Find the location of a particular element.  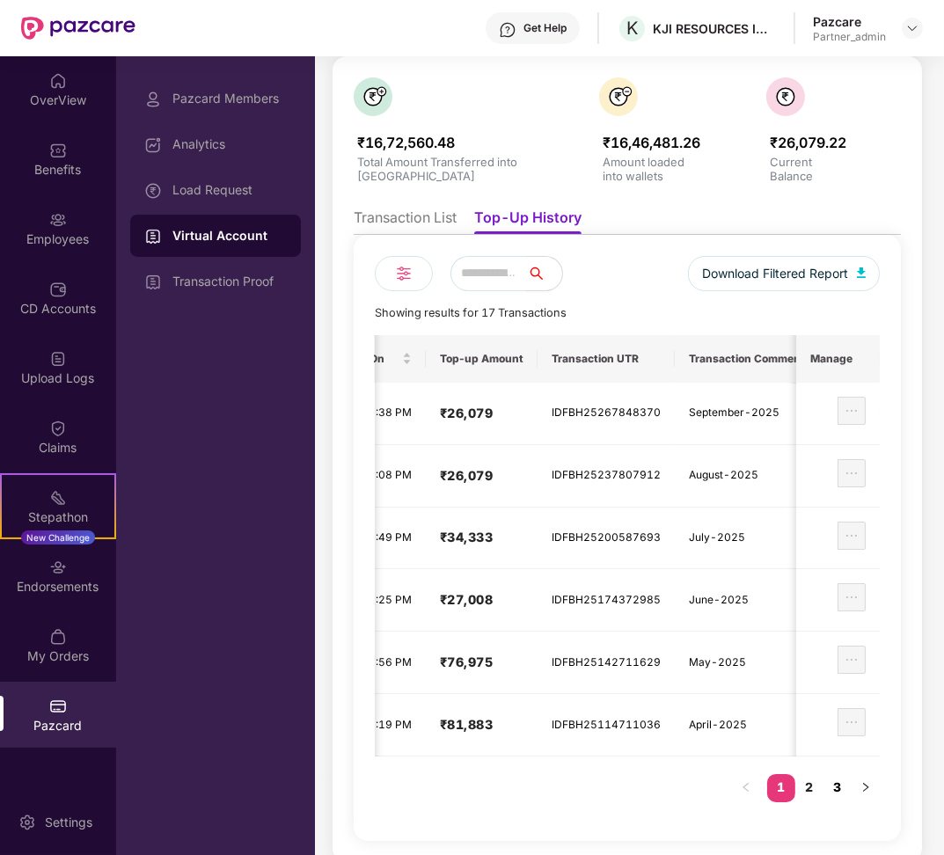

div: ₹16,72,560.48 is located at coordinates (448, 143).